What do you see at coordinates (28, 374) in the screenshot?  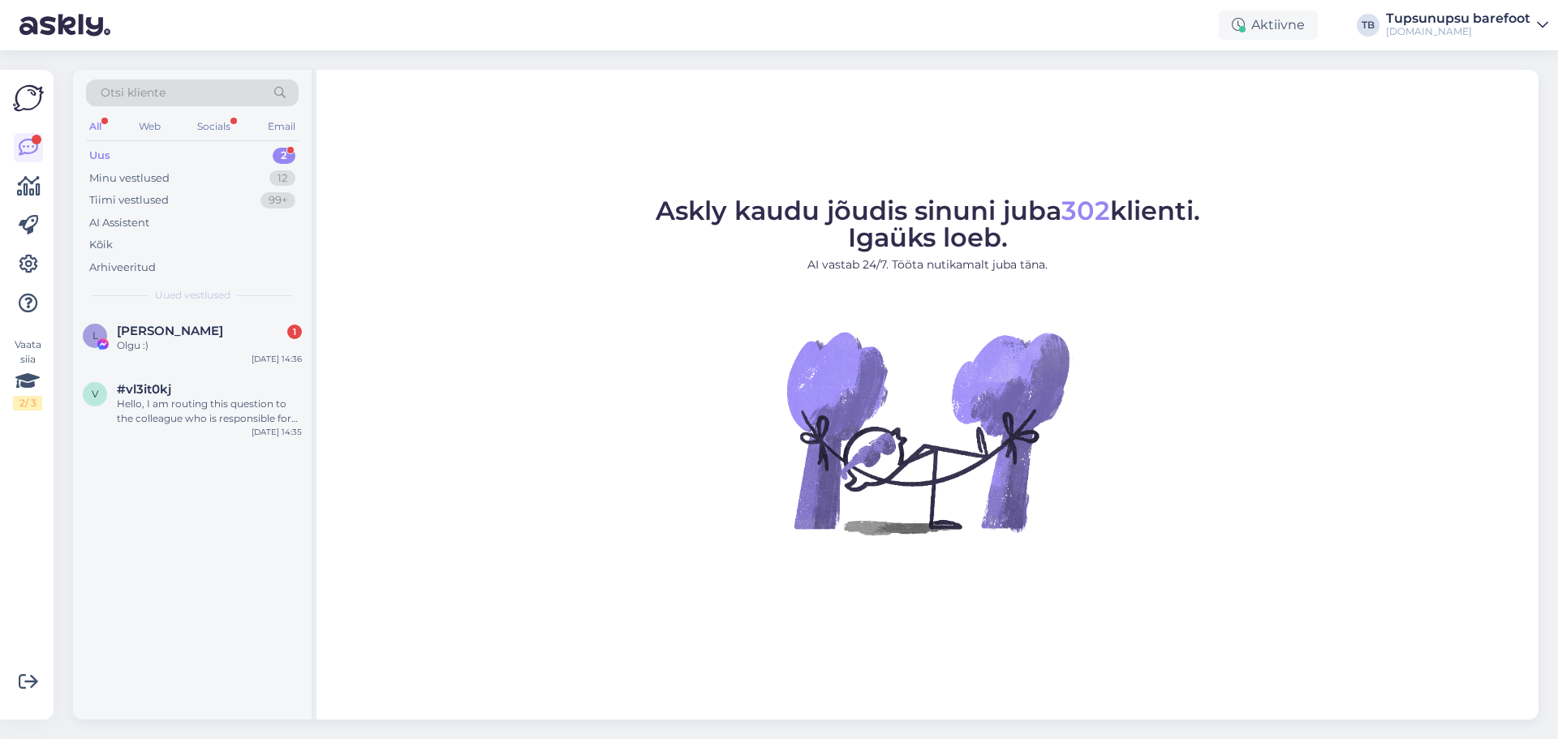 I see `div: Vaata siia` at bounding box center [28, 374].